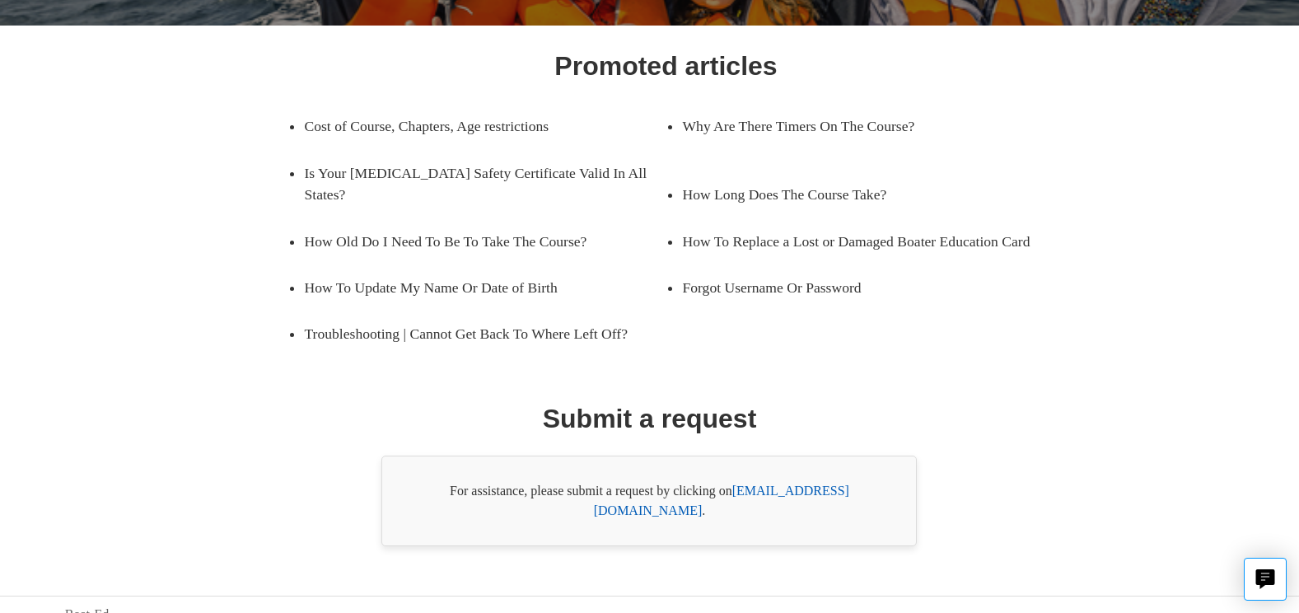 The image size is (1299, 613). I want to click on button: Live chat, so click(1265, 579).